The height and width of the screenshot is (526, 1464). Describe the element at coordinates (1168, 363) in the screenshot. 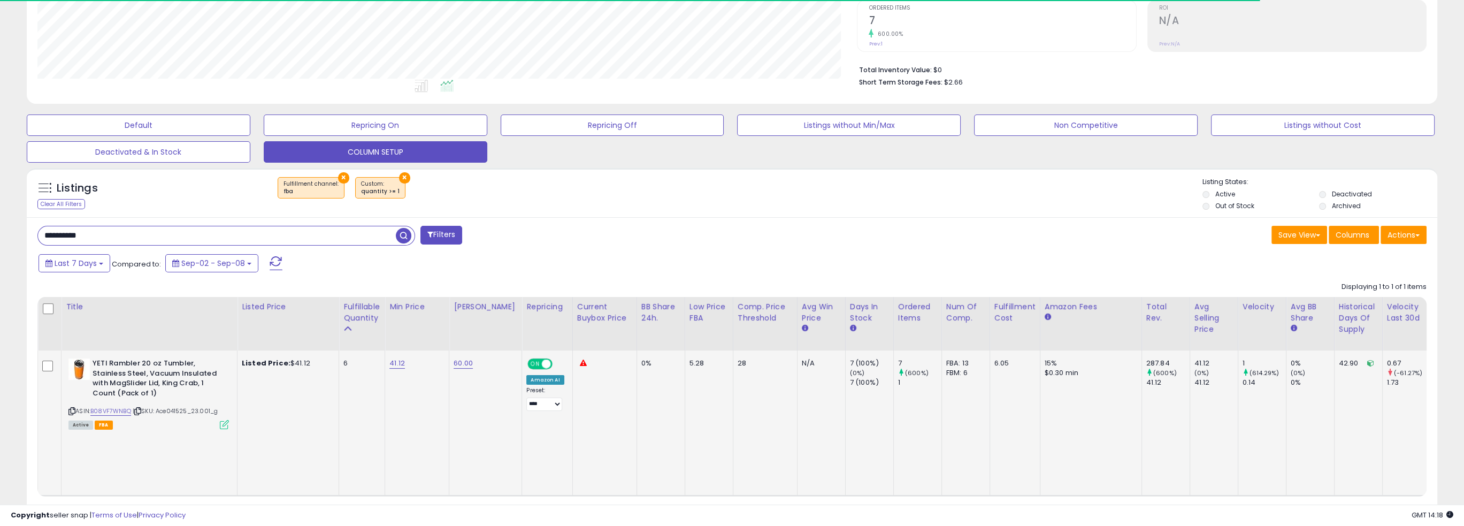

I see `div: 287.84` at that location.